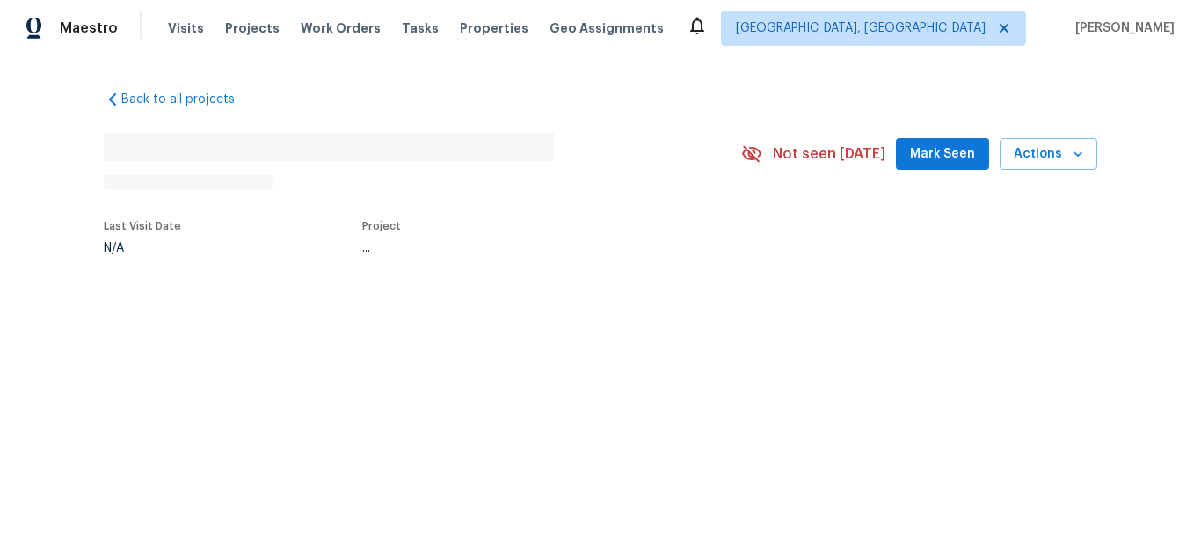 The height and width of the screenshot is (557, 1201). What do you see at coordinates (420, 28) in the screenshot?
I see `span: Tasks` at bounding box center [420, 28].